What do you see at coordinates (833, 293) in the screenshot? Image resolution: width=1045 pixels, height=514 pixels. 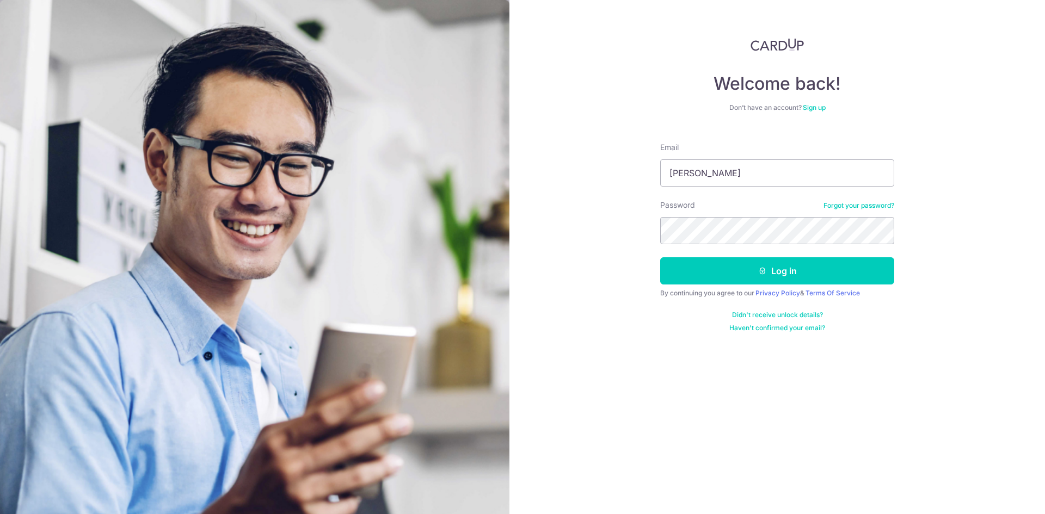 I see `a: Terms Of Service` at bounding box center [833, 293].